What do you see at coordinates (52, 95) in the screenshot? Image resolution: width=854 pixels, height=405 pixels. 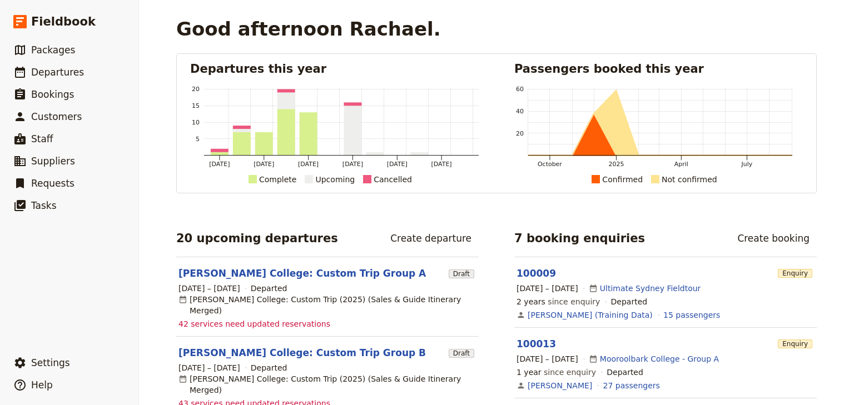 I see `span: Bookings` at bounding box center [52, 95].